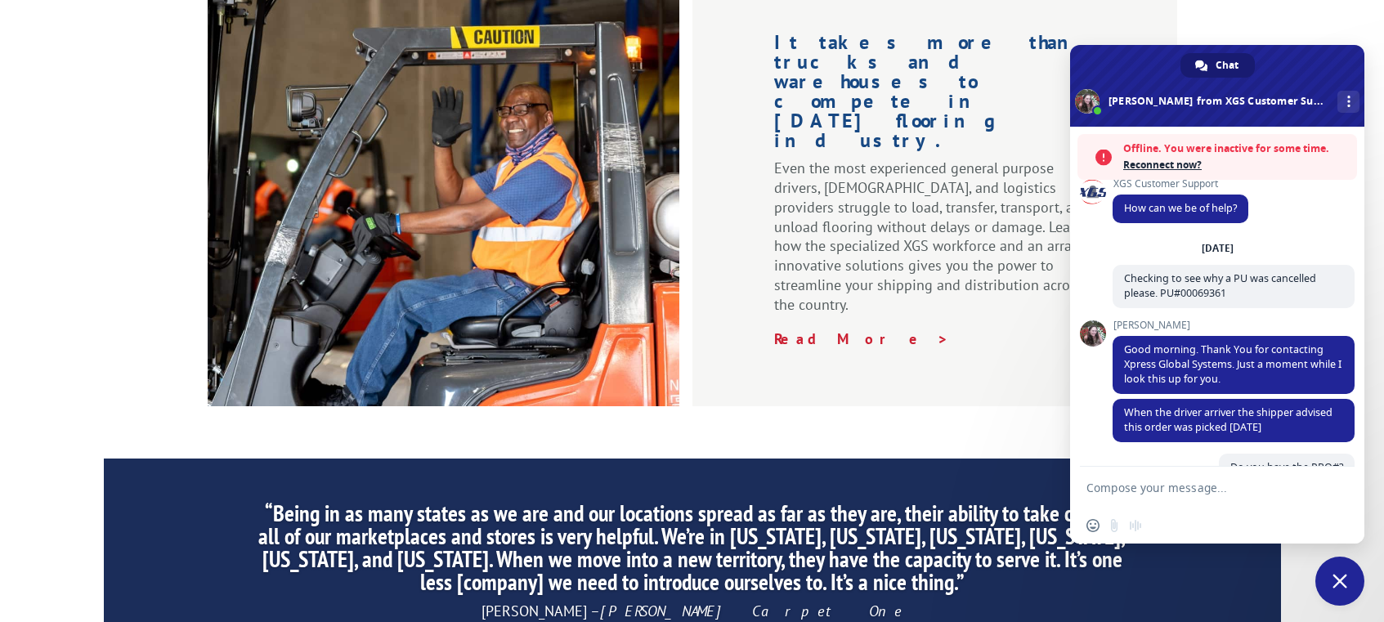  What do you see at coordinates (1219, 285) in the screenshot?
I see `span: Checking to see why a PU was cancelled please. PU#00069361` at bounding box center [1219, 285].